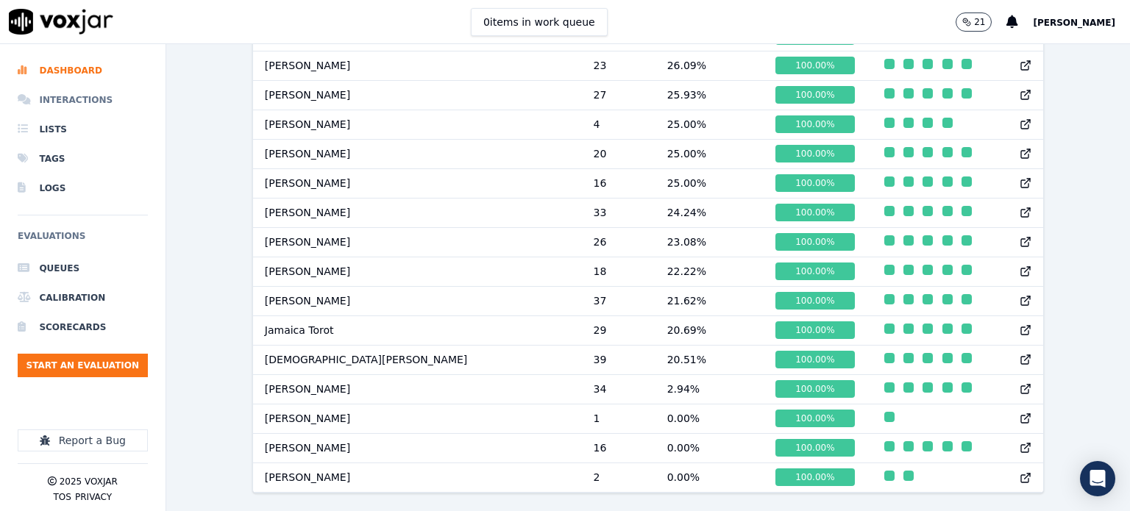  I want to click on li: Scorecards, so click(82, 327).